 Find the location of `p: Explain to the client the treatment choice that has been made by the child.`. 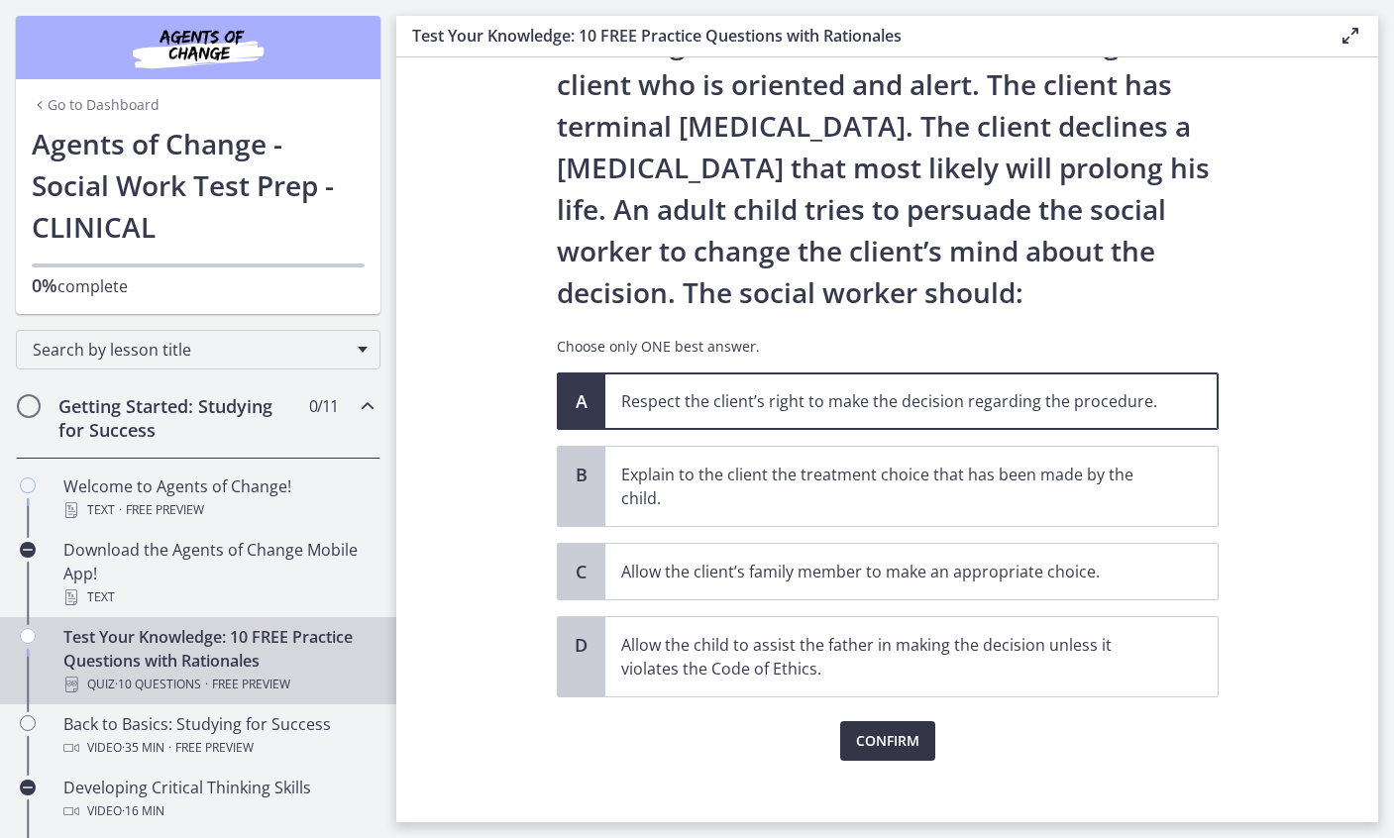

p: Explain to the client the treatment choice that has been made by the child. is located at coordinates (892, 486).